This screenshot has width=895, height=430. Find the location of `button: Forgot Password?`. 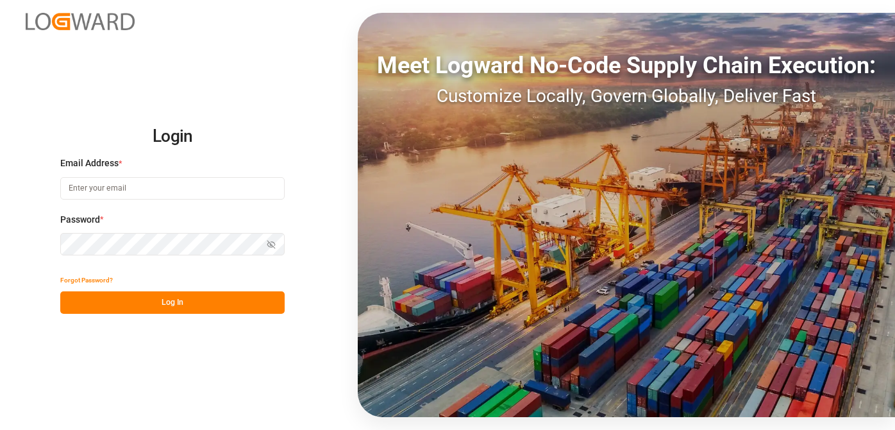

button: Forgot Password? is located at coordinates (87, 280).